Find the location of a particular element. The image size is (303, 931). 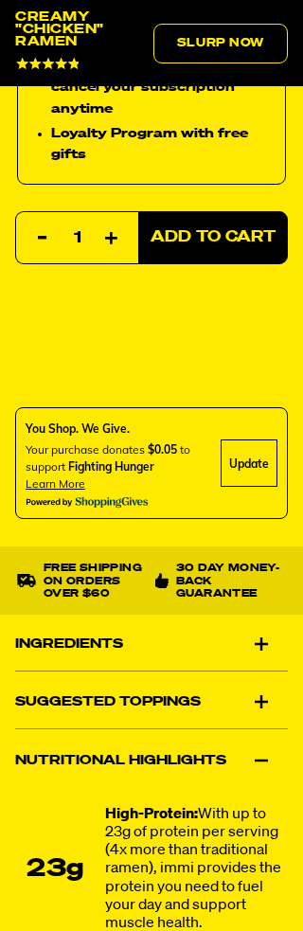

li: Loyalty Program with free gifts is located at coordinates (161, 144).